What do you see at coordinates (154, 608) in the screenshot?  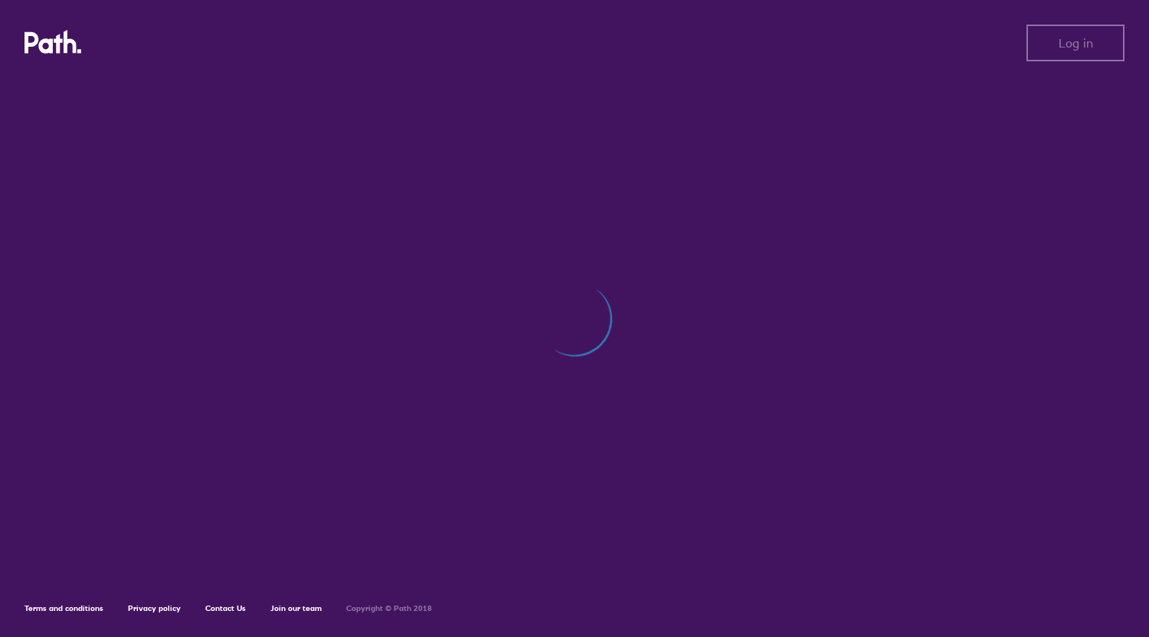 I see `a: Privacy policy` at bounding box center [154, 608].